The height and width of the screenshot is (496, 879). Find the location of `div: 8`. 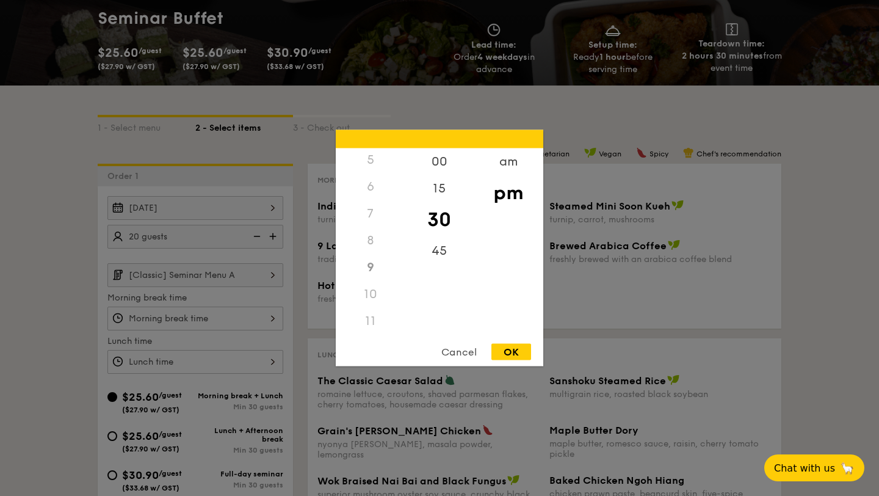

div: 8 is located at coordinates (370, 241).